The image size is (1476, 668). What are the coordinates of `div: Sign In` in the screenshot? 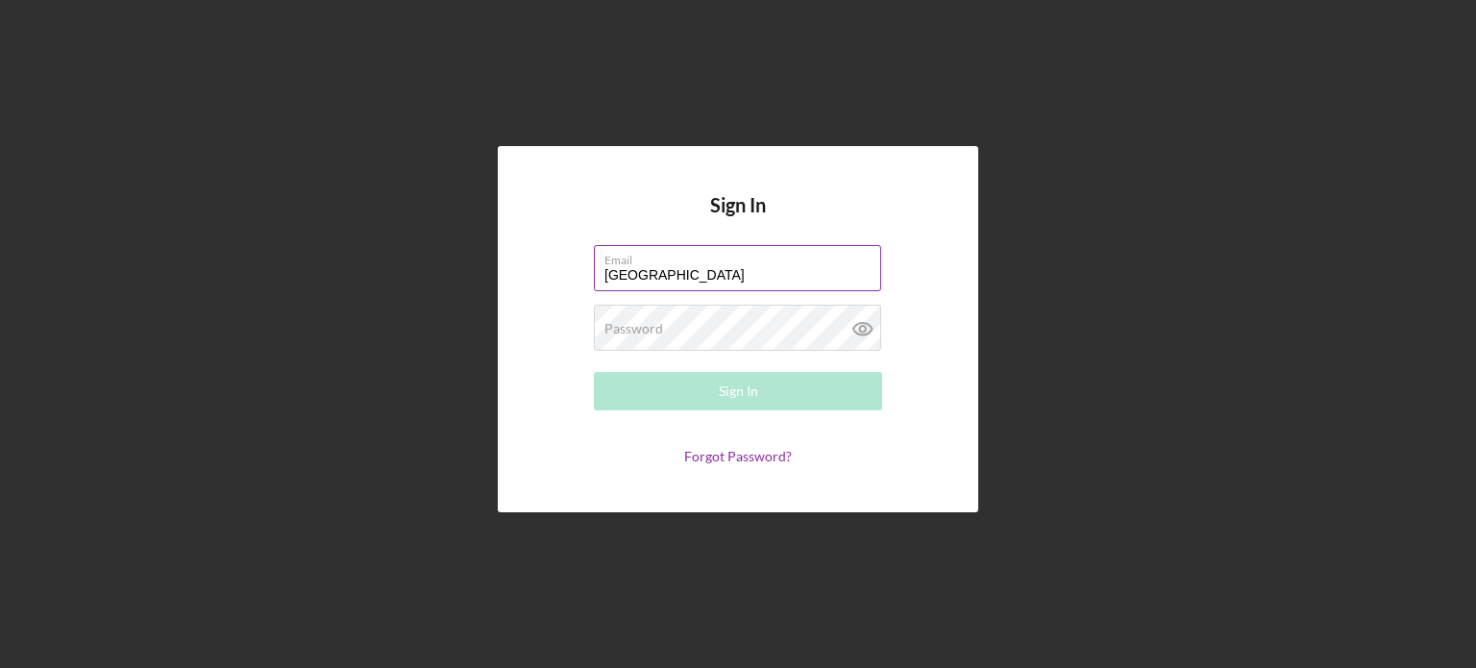 It's located at (738, 391).